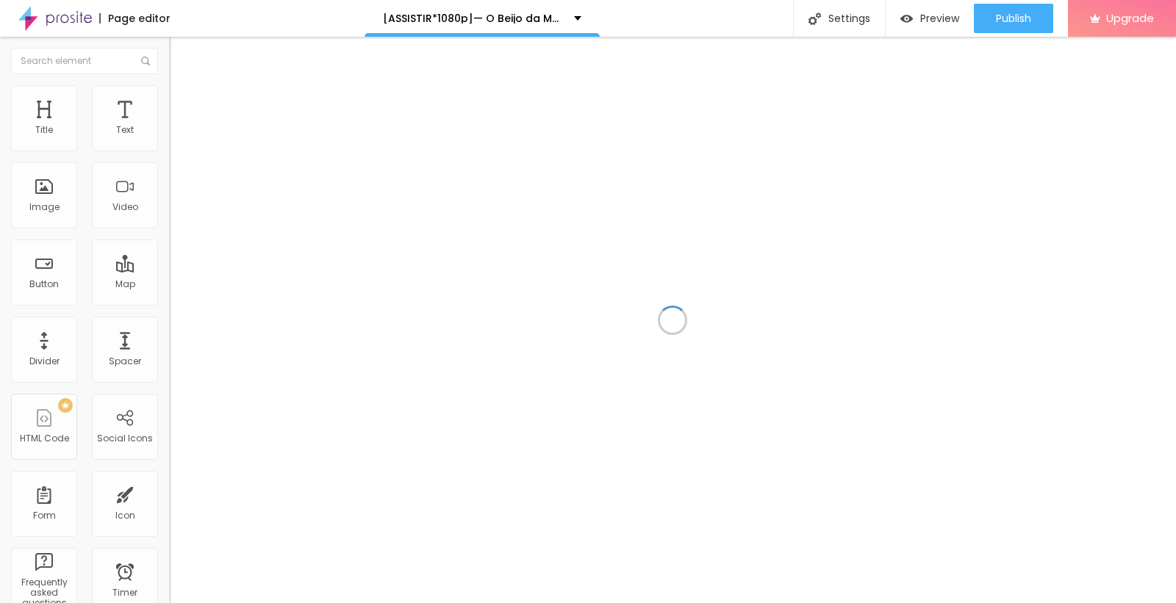 Image resolution: width=1176 pixels, height=603 pixels. I want to click on div: Button, so click(44, 284).